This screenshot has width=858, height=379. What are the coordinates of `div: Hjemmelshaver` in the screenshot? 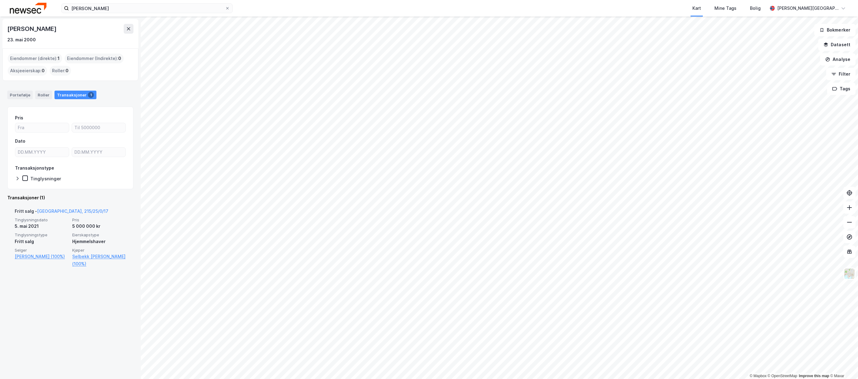 It's located at (99, 242).